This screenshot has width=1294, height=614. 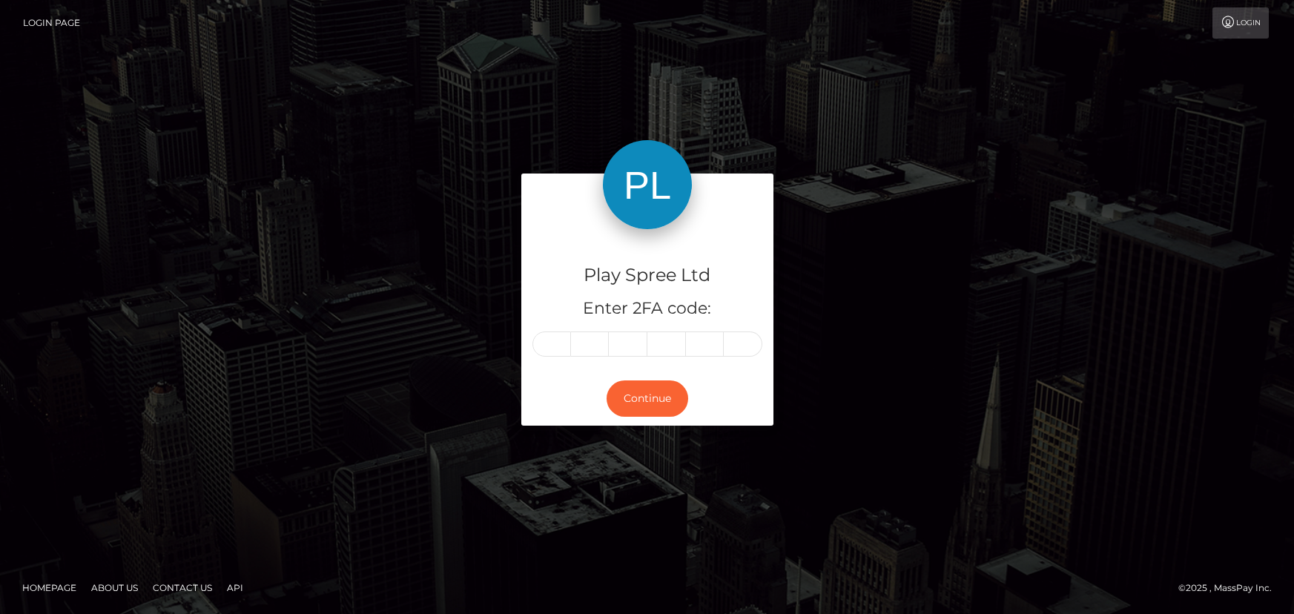 I want to click on div: © 2025 , MassPay Inc., so click(x=1230, y=588).